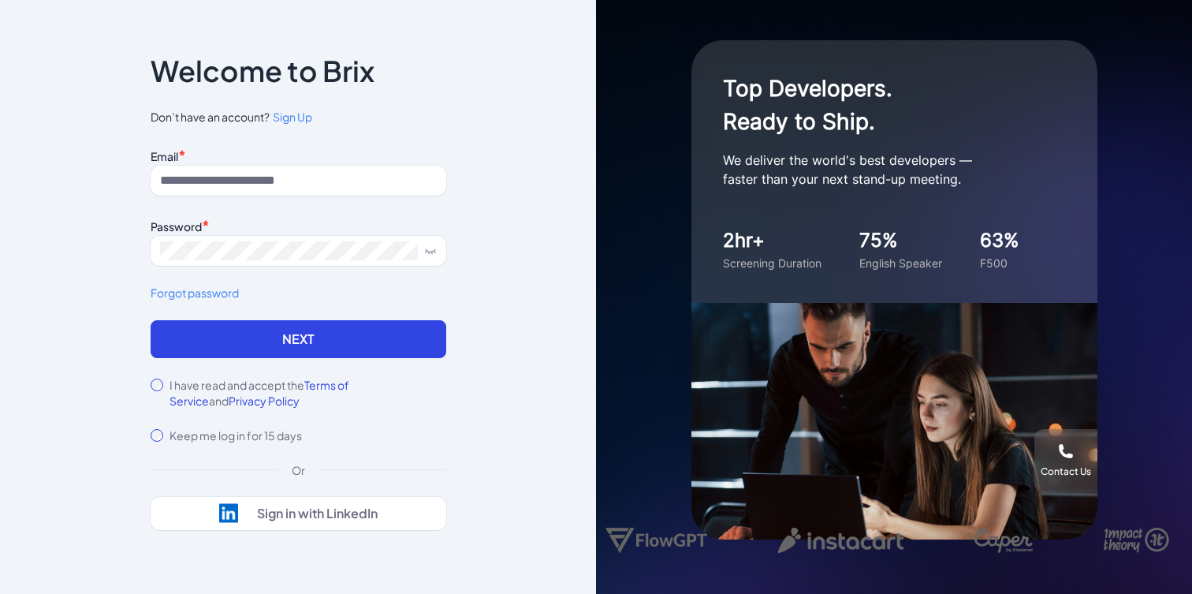 Image resolution: width=1192 pixels, height=594 pixels. What do you see at coordinates (317, 513) in the screenshot?
I see `div: Sign in with LinkedIn` at bounding box center [317, 513].